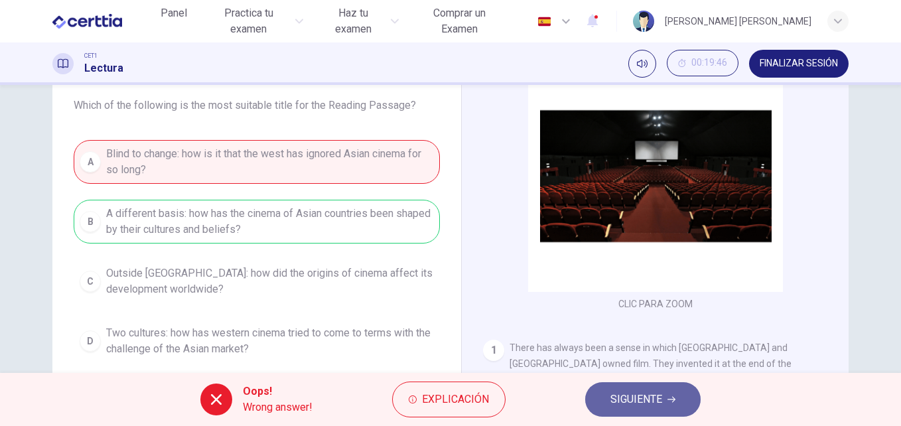  I want to click on button: Haz tu examen, so click(358, 21).